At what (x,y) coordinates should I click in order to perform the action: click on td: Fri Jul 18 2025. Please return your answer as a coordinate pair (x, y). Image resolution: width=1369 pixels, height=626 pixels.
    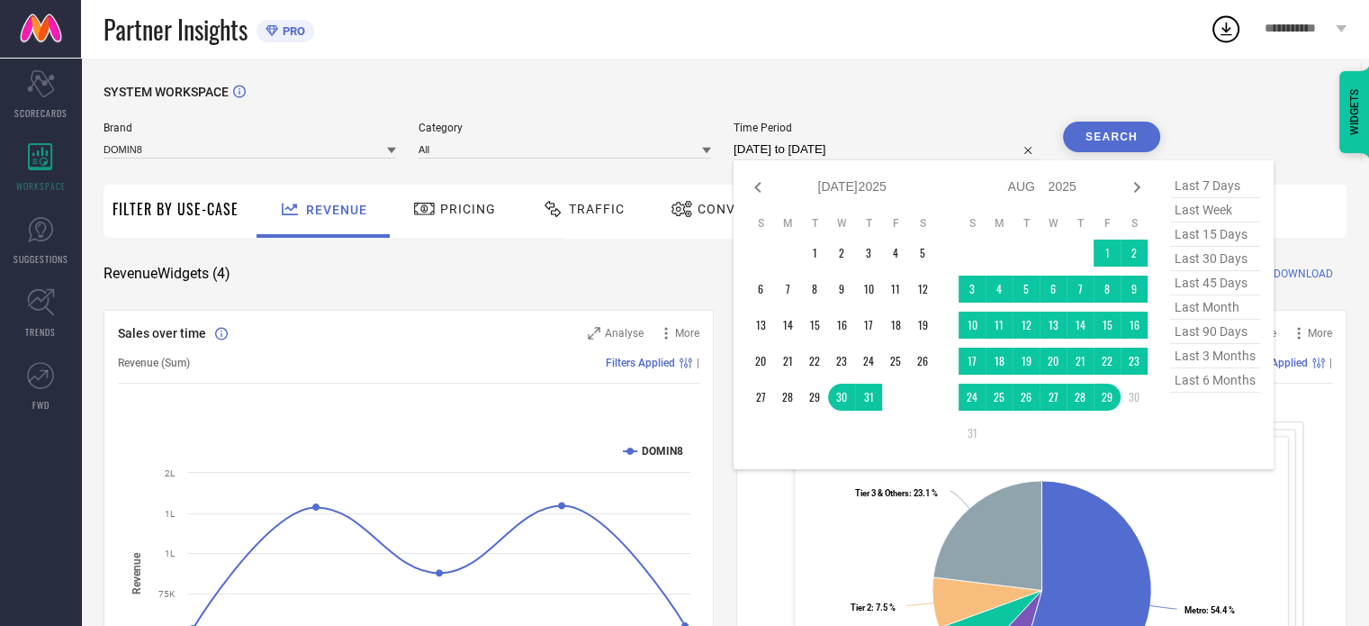
    Looking at the image, I should click on (896, 325).